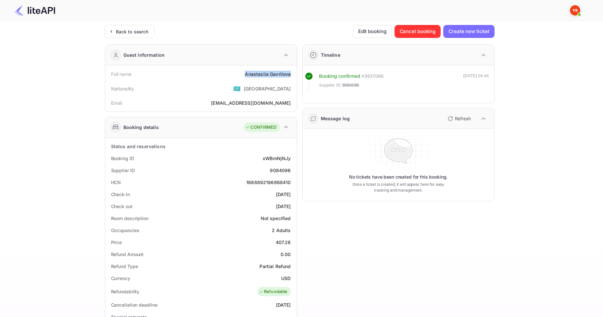 The image size is (603, 317). Describe the element at coordinates (124, 267) in the screenshot. I see `div: Refund Type` at that location.